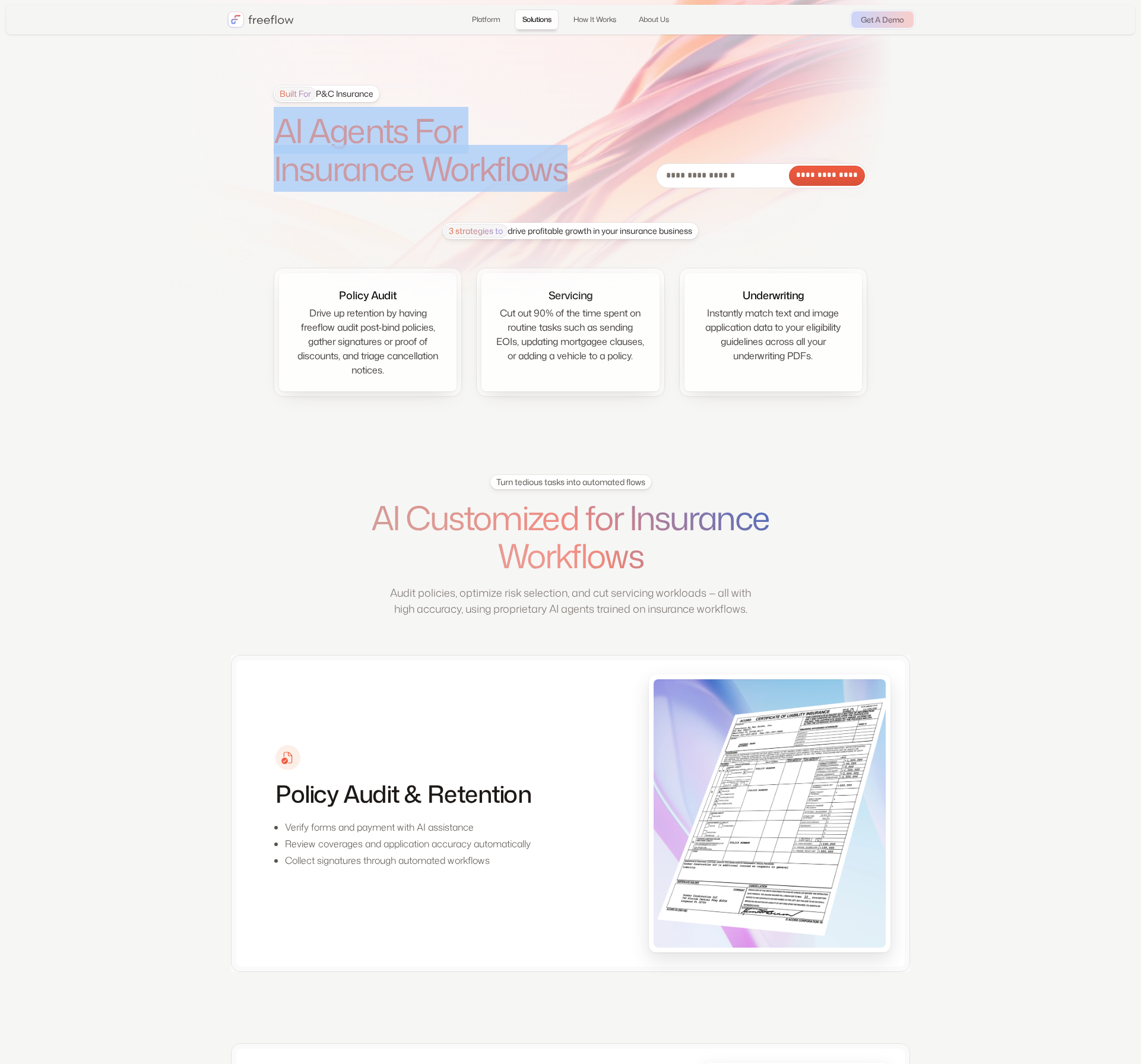 The image size is (1141, 1064). Describe the element at coordinates (408, 828) in the screenshot. I see `p: Verify forms and payment with AI assistance` at that location.